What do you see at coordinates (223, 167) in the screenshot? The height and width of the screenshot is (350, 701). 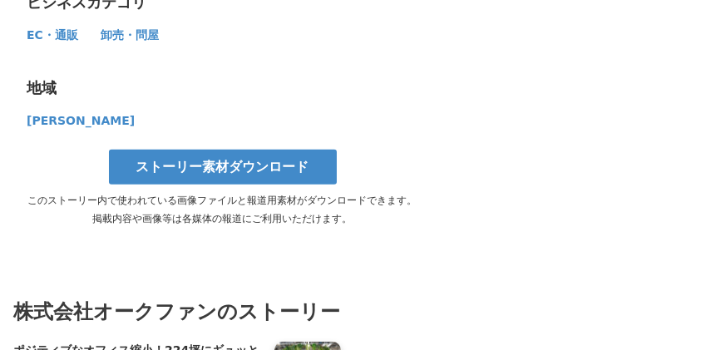 I see `a: ストーリー素材ダウンロード` at bounding box center [223, 167].